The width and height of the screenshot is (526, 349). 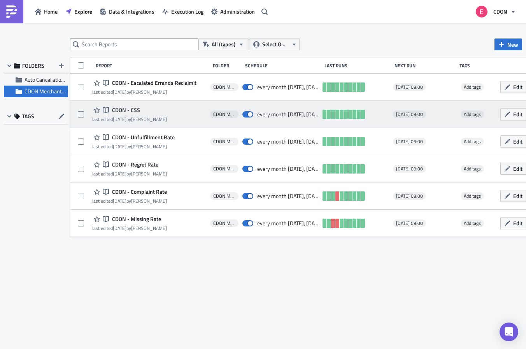 I want to click on span: CDON - Missing Rate, so click(x=135, y=219).